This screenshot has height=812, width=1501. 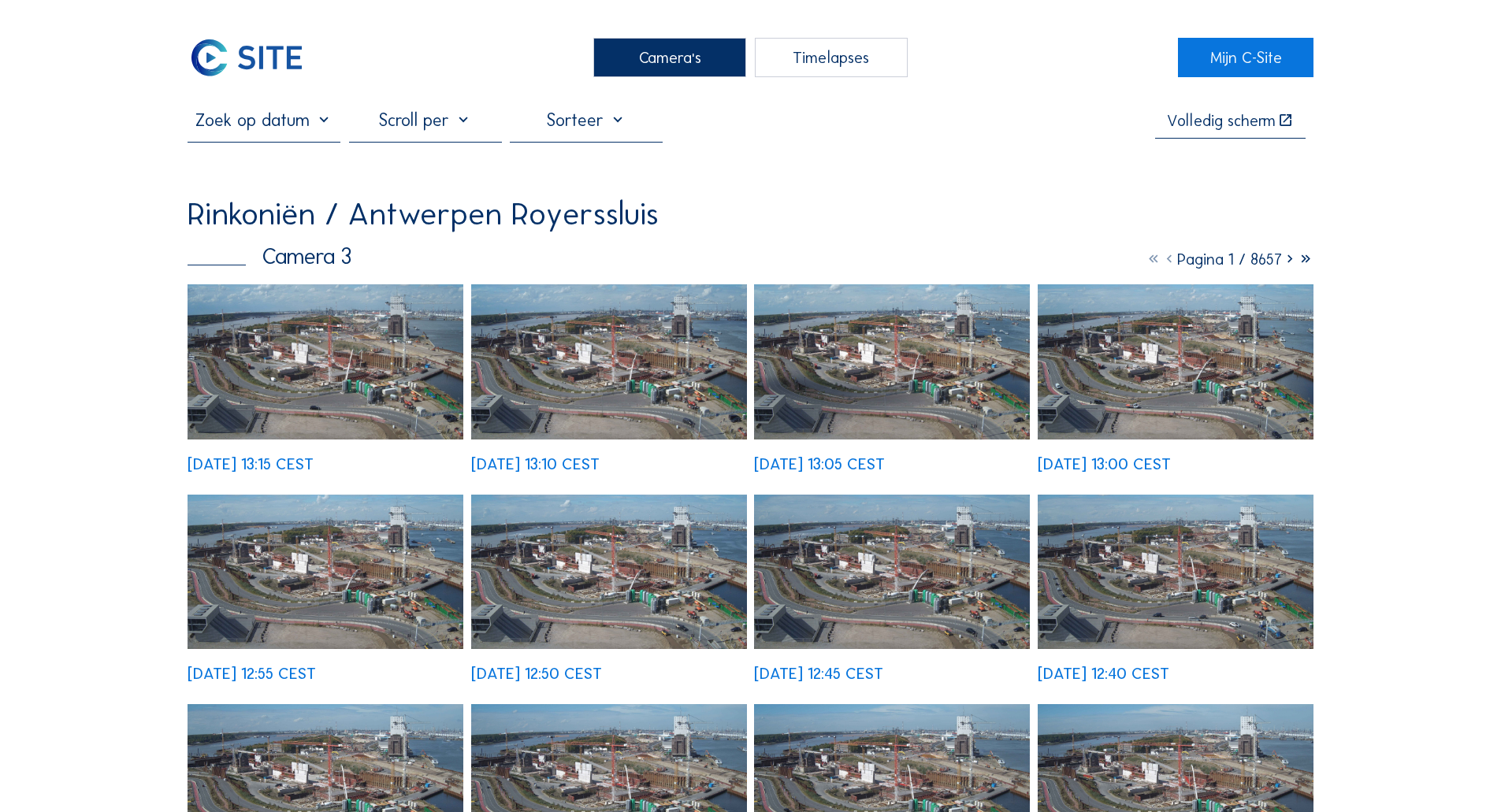 What do you see at coordinates (609, 362) in the screenshot?
I see `img: image_53104730` at bounding box center [609, 362].